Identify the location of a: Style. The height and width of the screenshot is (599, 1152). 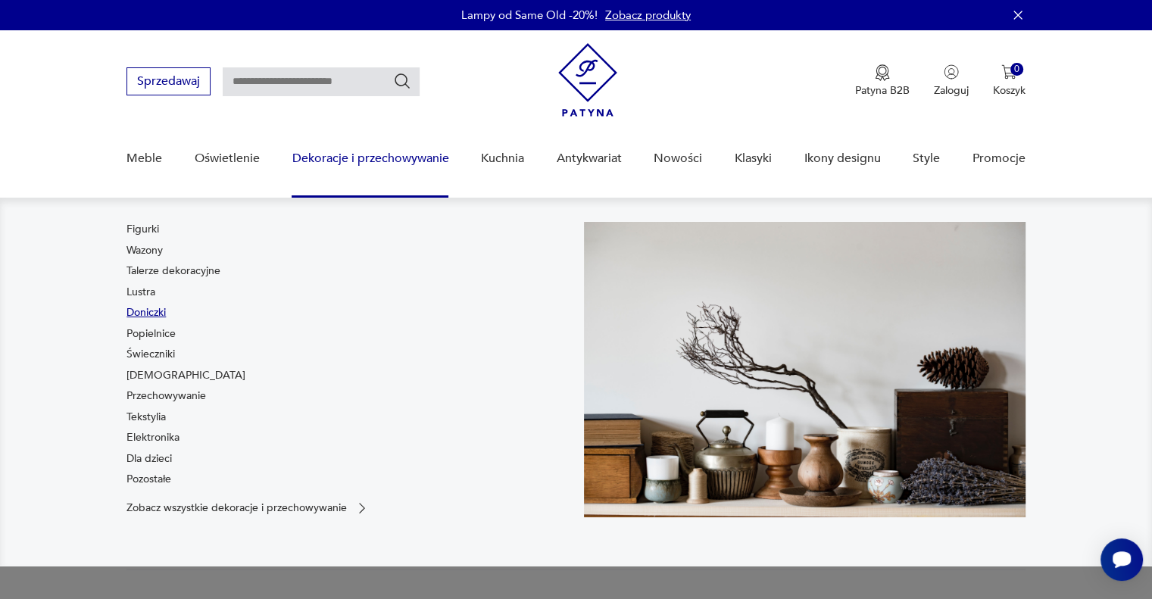
(927, 158).